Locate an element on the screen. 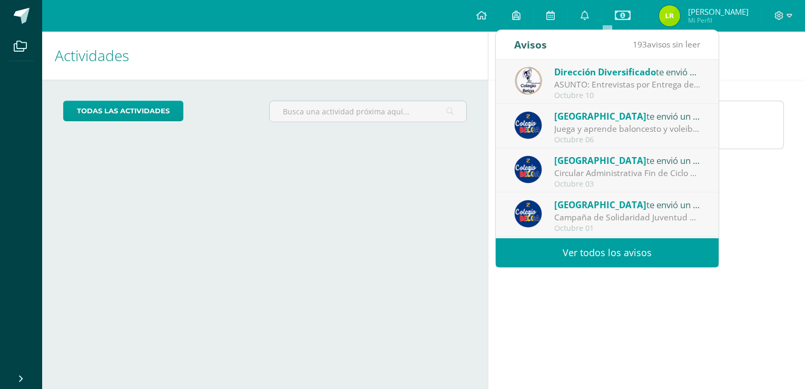  div: Avisos is located at coordinates (530, 44).